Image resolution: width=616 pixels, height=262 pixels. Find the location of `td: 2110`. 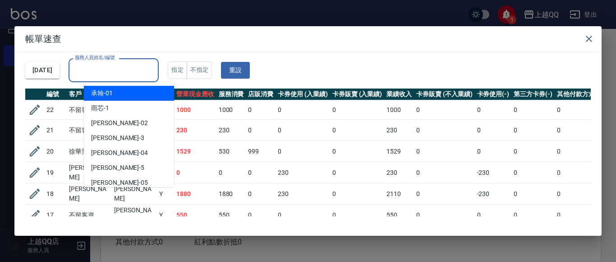

td: 2110 is located at coordinates (399, 194).